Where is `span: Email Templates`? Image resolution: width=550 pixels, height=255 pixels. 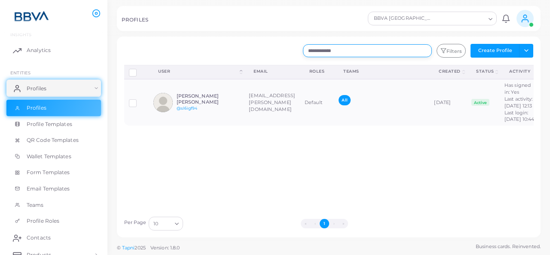 span: Email Templates is located at coordinates (48, 189).